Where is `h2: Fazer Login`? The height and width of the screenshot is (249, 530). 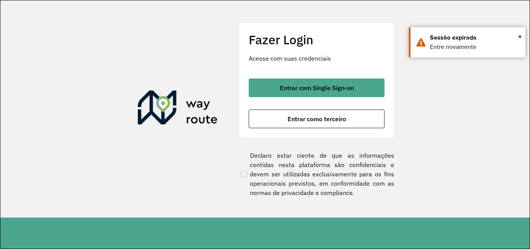
h2: Fazer Login is located at coordinates (316, 40).